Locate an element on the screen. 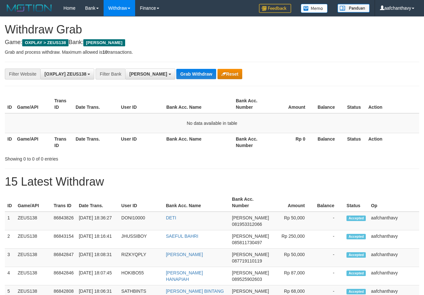 The width and height of the screenshot is (424, 295). th: Rp 0 is located at coordinates (293, 142).